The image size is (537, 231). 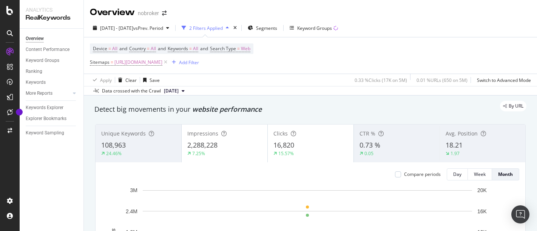 I want to click on a: Explorer Bookmarks, so click(x=52, y=118).